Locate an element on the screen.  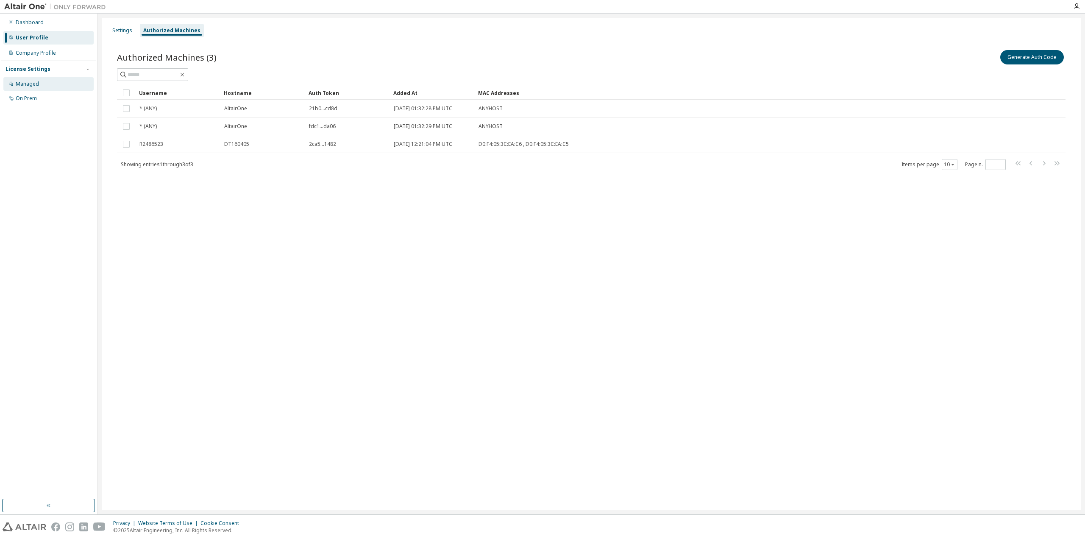
span: D0:F4:05:3C:EA:C6 , D0:F4:05:3C:EA:C5 is located at coordinates (523, 144).